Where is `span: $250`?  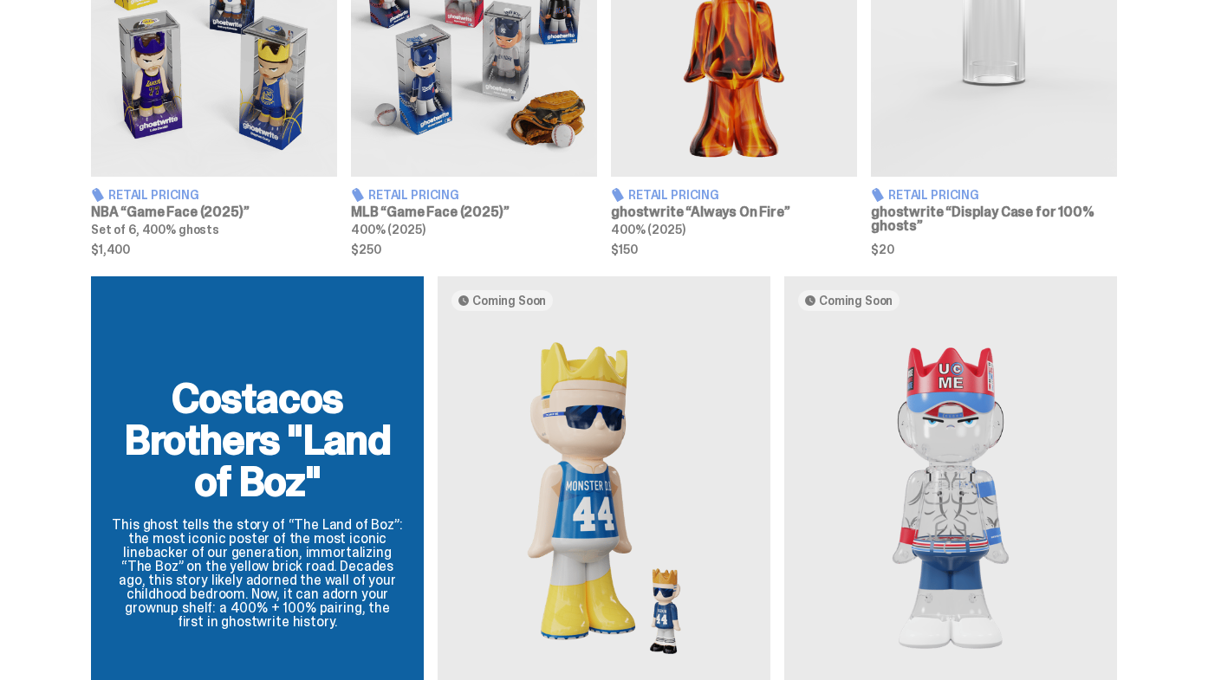
span: $250 is located at coordinates (474, 250).